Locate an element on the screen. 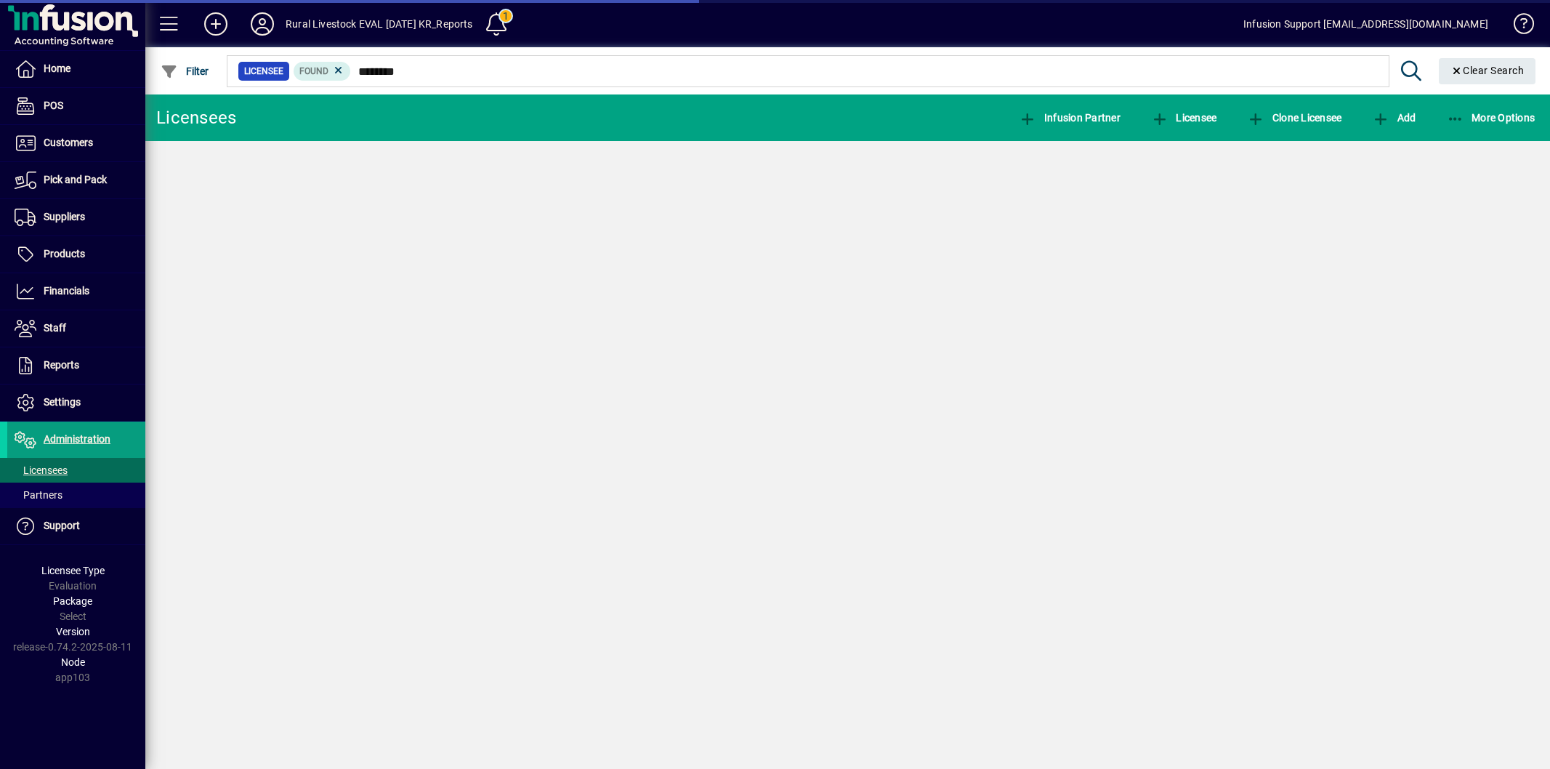  a: Suppliers is located at coordinates (76, 217).